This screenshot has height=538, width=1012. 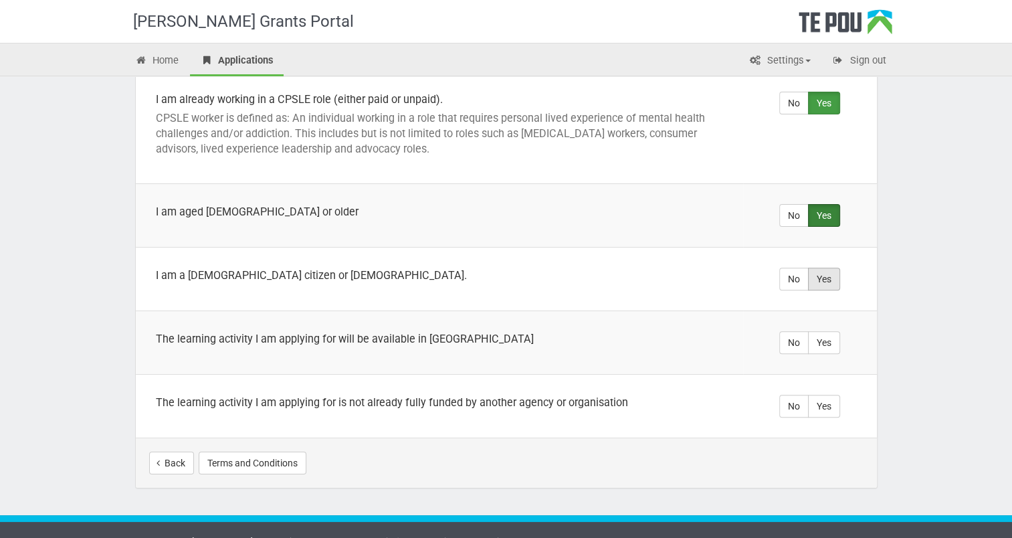 What do you see at coordinates (252, 463) in the screenshot?
I see `button: Terms and Conditions` at bounding box center [252, 463].